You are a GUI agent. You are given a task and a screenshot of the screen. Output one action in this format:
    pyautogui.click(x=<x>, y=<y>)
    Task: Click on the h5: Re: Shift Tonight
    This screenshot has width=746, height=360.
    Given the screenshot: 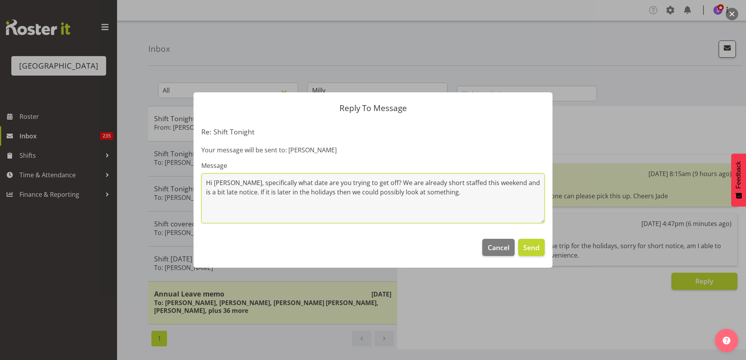 What is the action you would take?
    pyautogui.click(x=373, y=132)
    